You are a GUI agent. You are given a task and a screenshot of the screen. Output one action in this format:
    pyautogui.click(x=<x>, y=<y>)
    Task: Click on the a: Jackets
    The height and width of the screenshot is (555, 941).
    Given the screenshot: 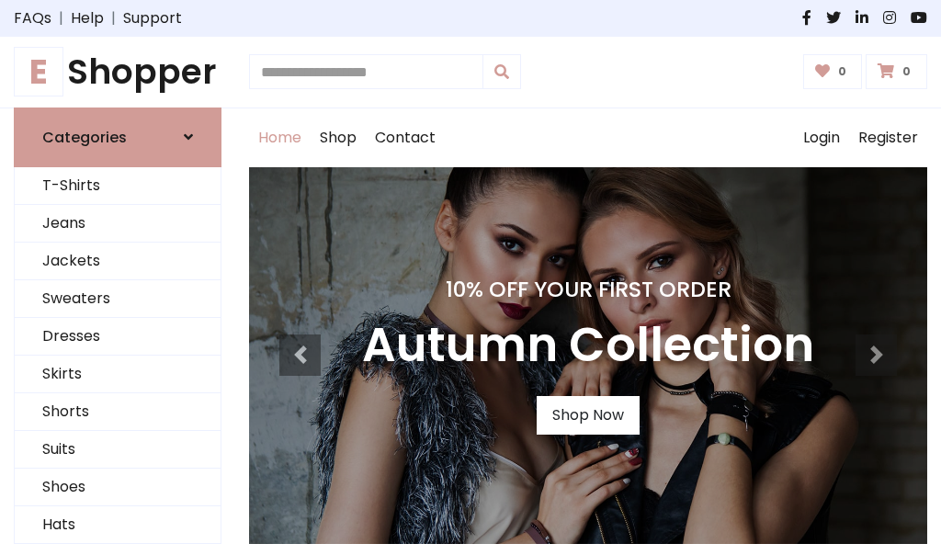 What is the action you would take?
    pyautogui.click(x=118, y=261)
    